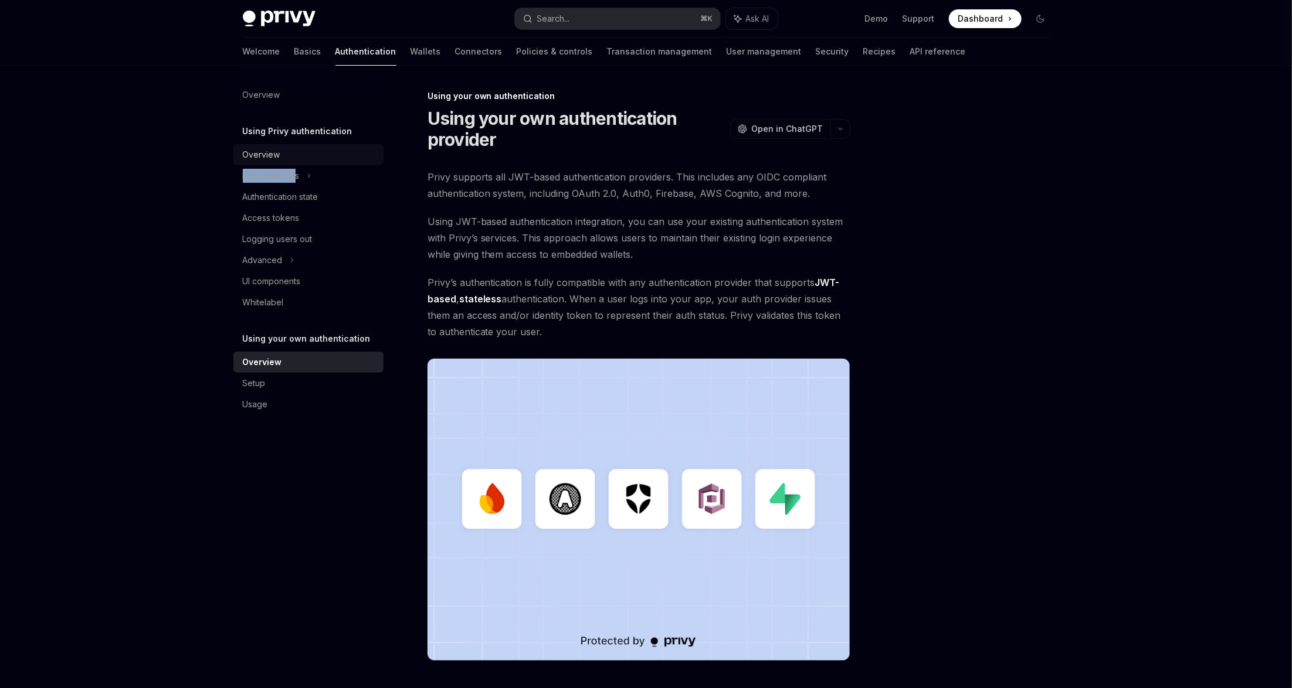 This screenshot has width=1292, height=688. I want to click on a: Support, so click(918, 19).